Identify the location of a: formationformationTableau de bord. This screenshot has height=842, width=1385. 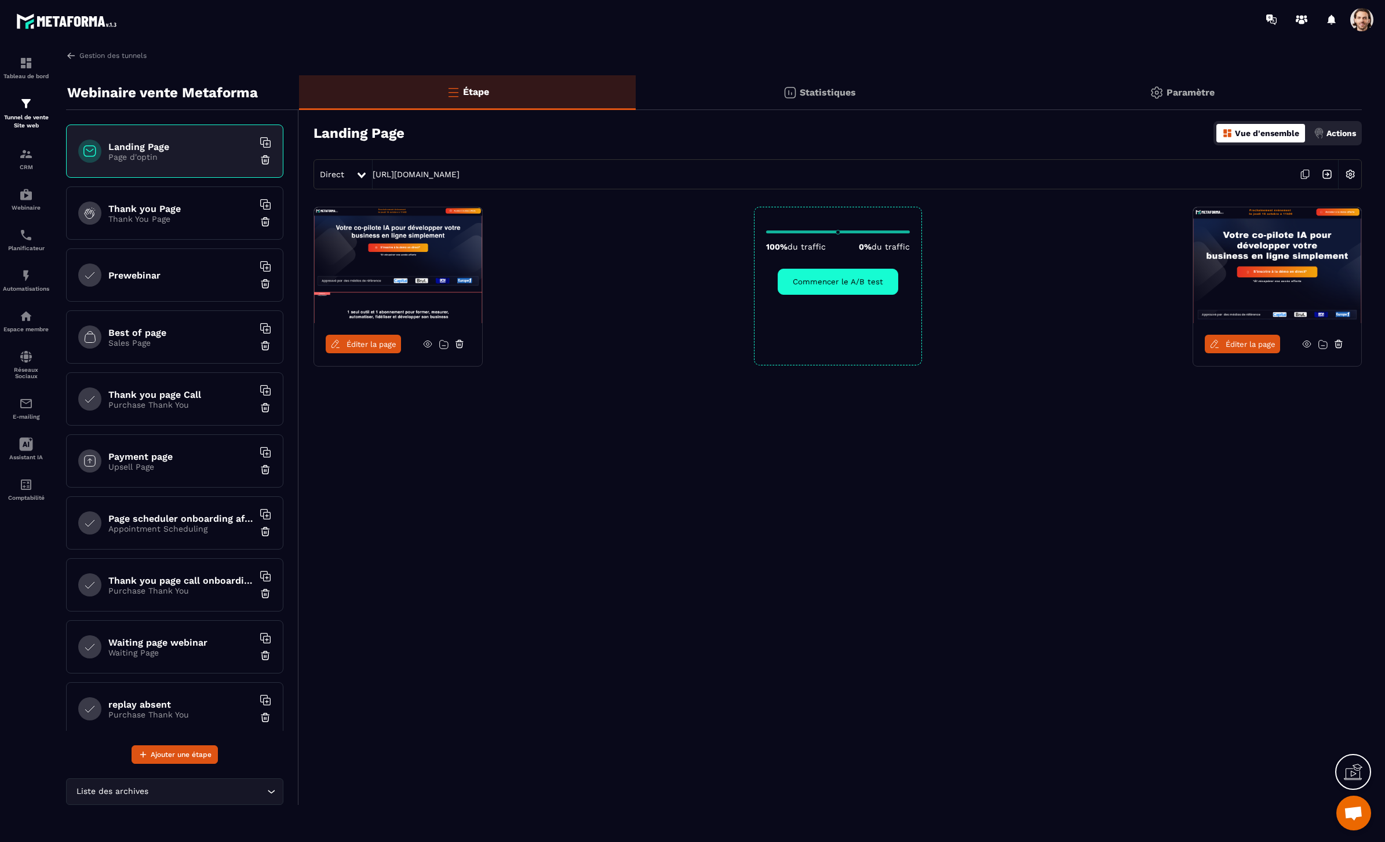
(26, 68).